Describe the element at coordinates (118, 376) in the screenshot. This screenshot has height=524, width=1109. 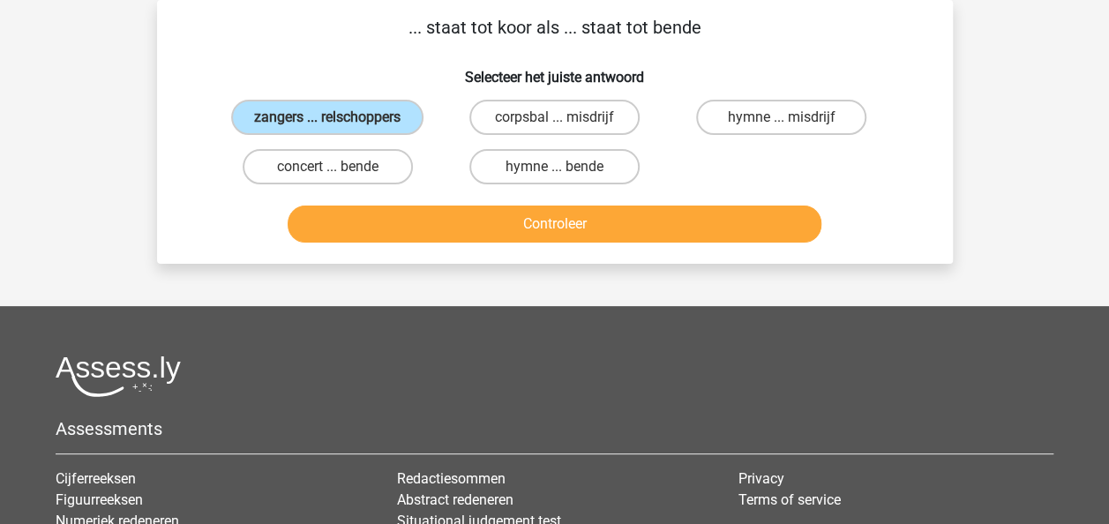
I see `img: Assessly logo` at that location.